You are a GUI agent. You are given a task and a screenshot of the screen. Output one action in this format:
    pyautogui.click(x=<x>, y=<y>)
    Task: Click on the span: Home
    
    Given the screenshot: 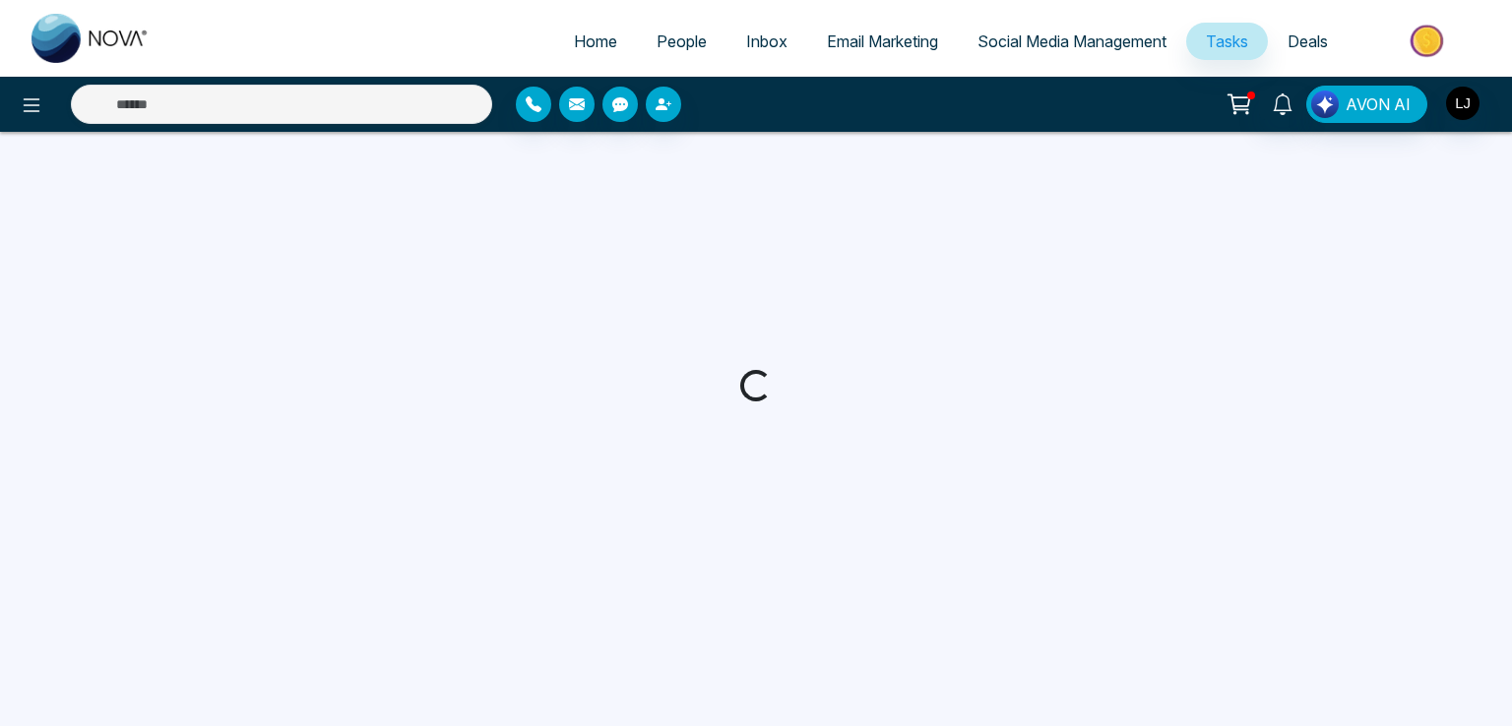 What is the action you would take?
    pyautogui.click(x=595, y=41)
    